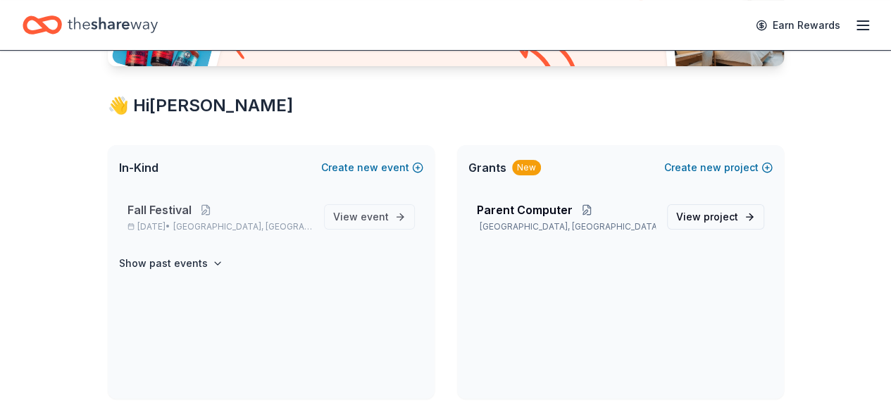 This screenshot has height=412, width=891. I want to click on span: In-Kind, so click(139, 168).